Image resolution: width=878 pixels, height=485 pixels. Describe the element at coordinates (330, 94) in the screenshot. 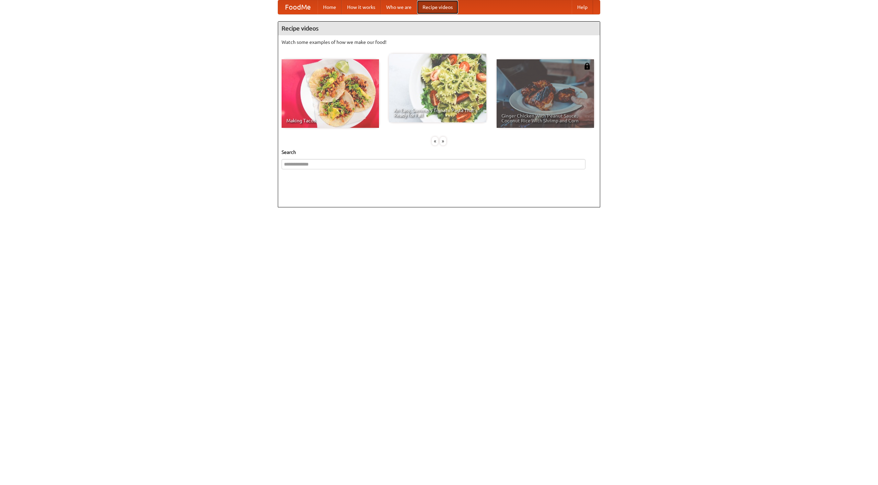

I see `a: Making Tacos` at that location.